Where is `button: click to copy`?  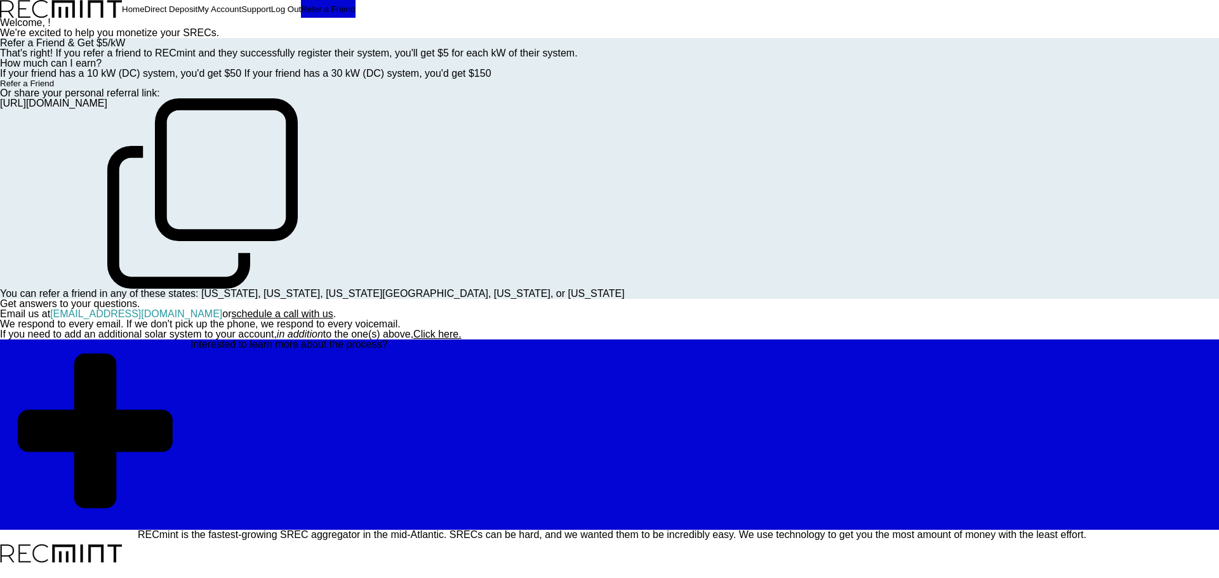
button: click to copy is located at coordinates (203, 194).